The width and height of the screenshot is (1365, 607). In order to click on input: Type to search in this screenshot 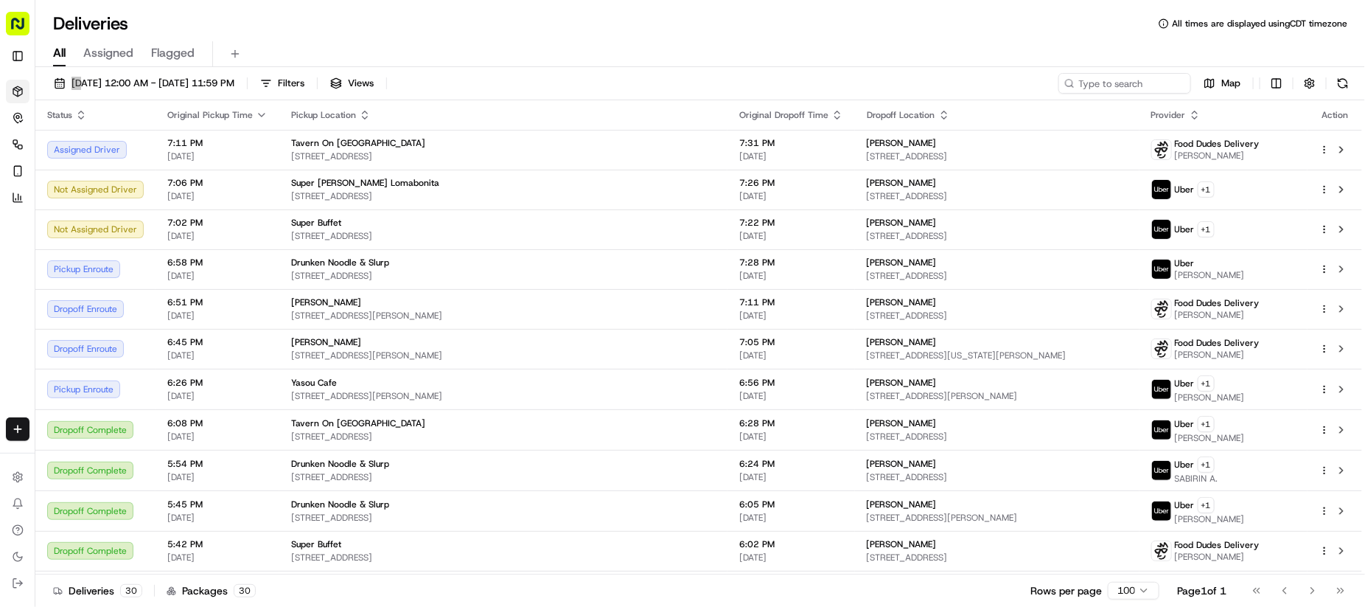, I will do `click(1125, 83)`.